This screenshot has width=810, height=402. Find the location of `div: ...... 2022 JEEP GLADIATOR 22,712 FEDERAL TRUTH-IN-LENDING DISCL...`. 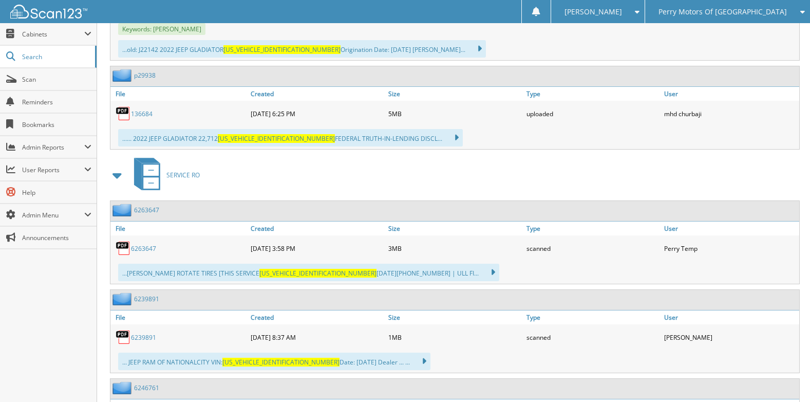

div: ...... 2022 JEEP GLADIATOR 22,712 FEDERAL TRUTH-IN-LENDING DISCL... is located at coordinates (290, 138).